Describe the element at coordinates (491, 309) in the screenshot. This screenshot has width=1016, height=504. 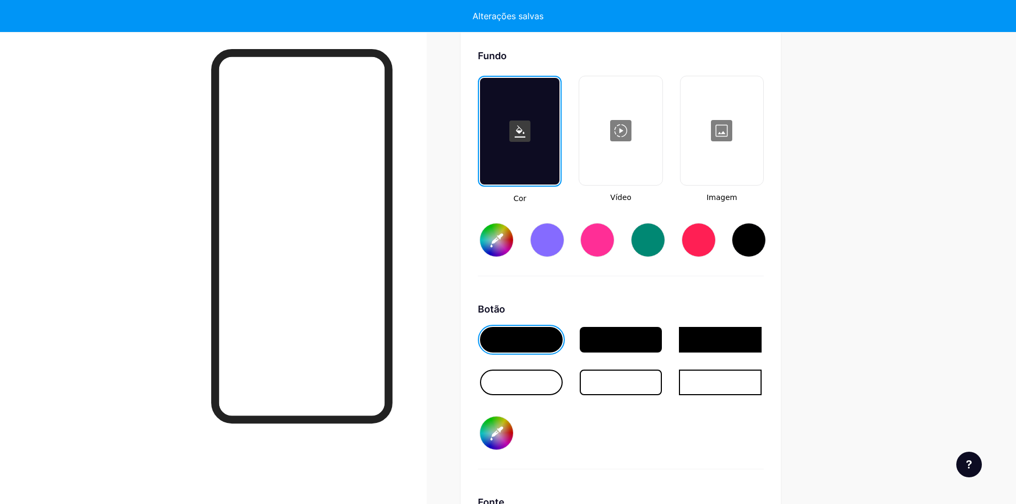
I see `font: Botão` at that location.